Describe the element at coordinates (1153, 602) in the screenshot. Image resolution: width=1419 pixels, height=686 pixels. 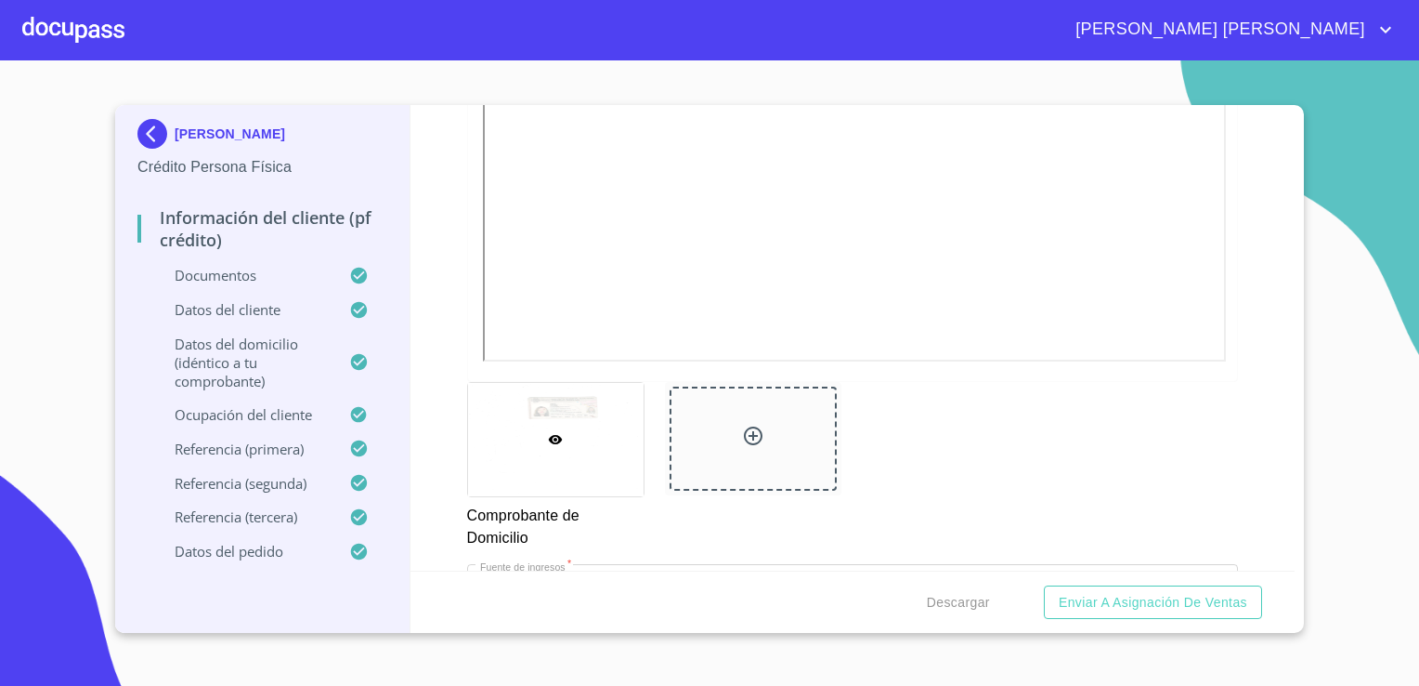
I see `span: Enviar a Asignación de Ventas` at that location.